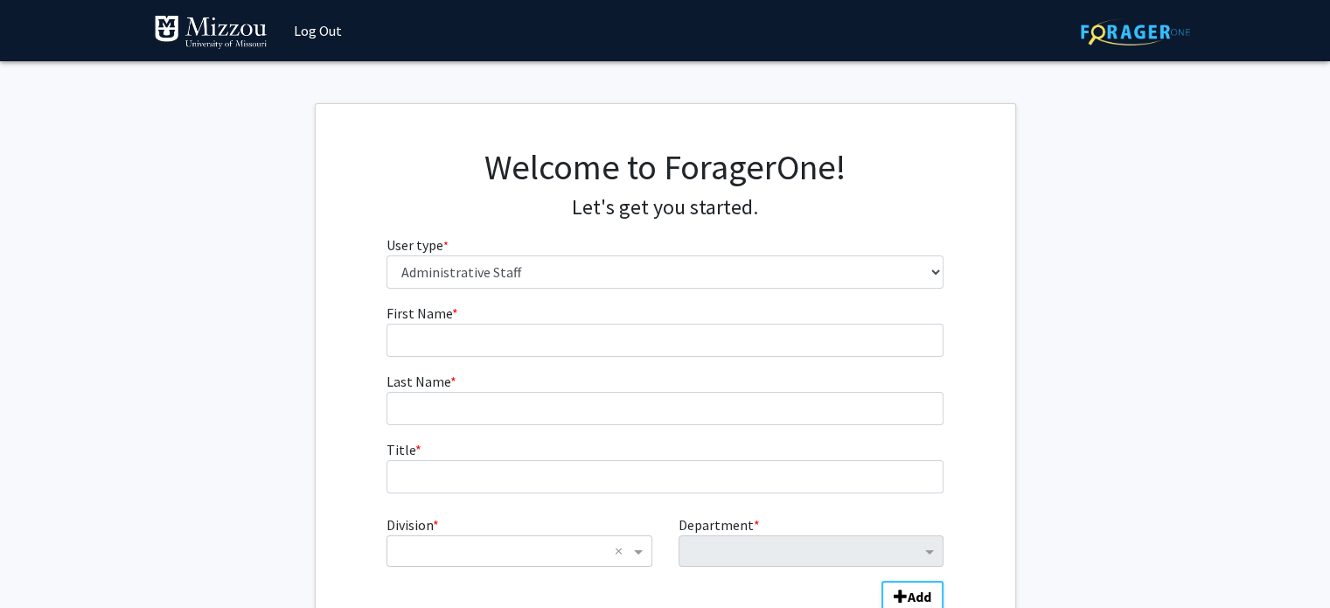 The image size is (1330, 608). What do you see at coordinates (665, 167) in the screenshot?
I see `h1: Welcome to ForagerOne!` at bounding box center [665, 167].